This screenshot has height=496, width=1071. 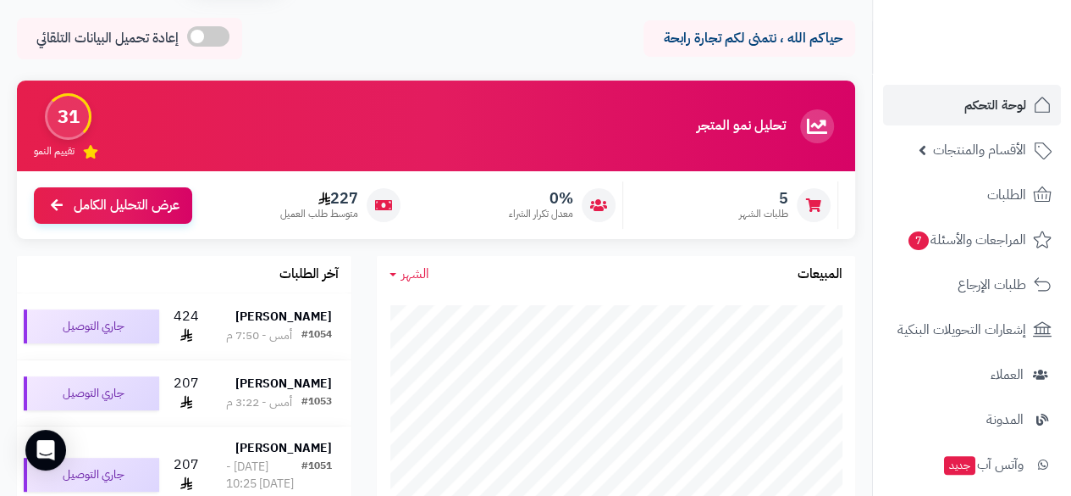 What do you see at coordinates (54, 151) in the screenshot?
I see `span: تقييم النمو` at bounding box center [54, 151].